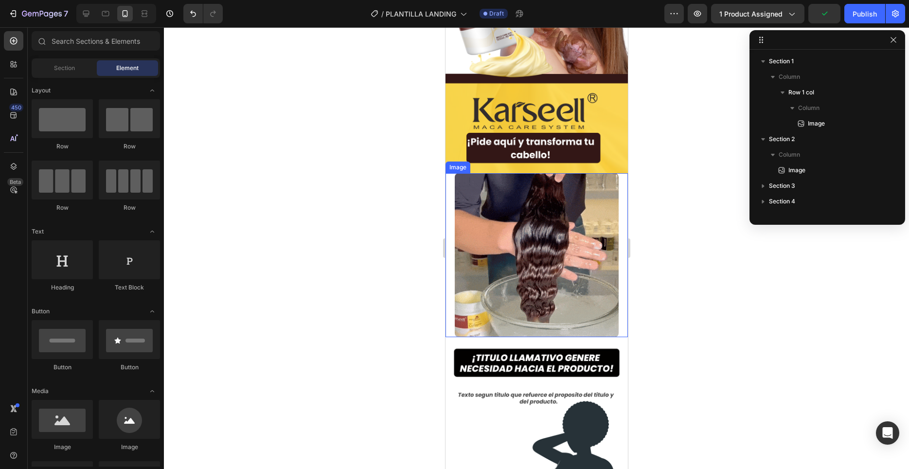  What do you see at coordinates (129, 288) in the screenshot?
I see `div: Text Block` at bounding box center [129, 288].